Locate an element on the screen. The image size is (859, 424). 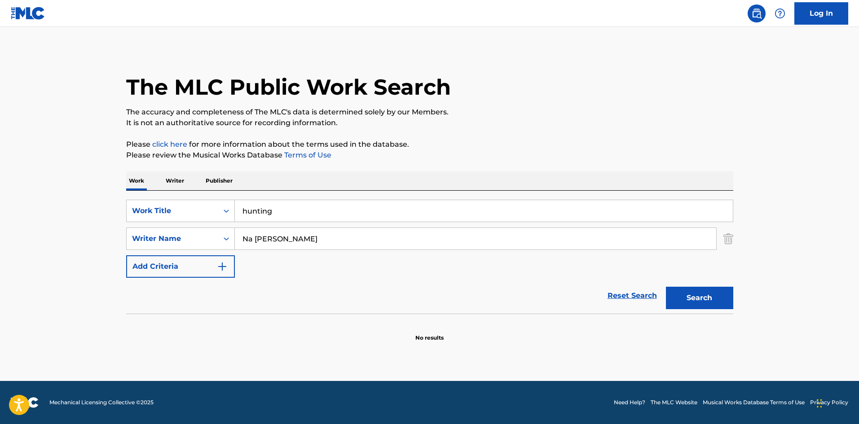
a: Reset Search is located at coordinates (632, 296).